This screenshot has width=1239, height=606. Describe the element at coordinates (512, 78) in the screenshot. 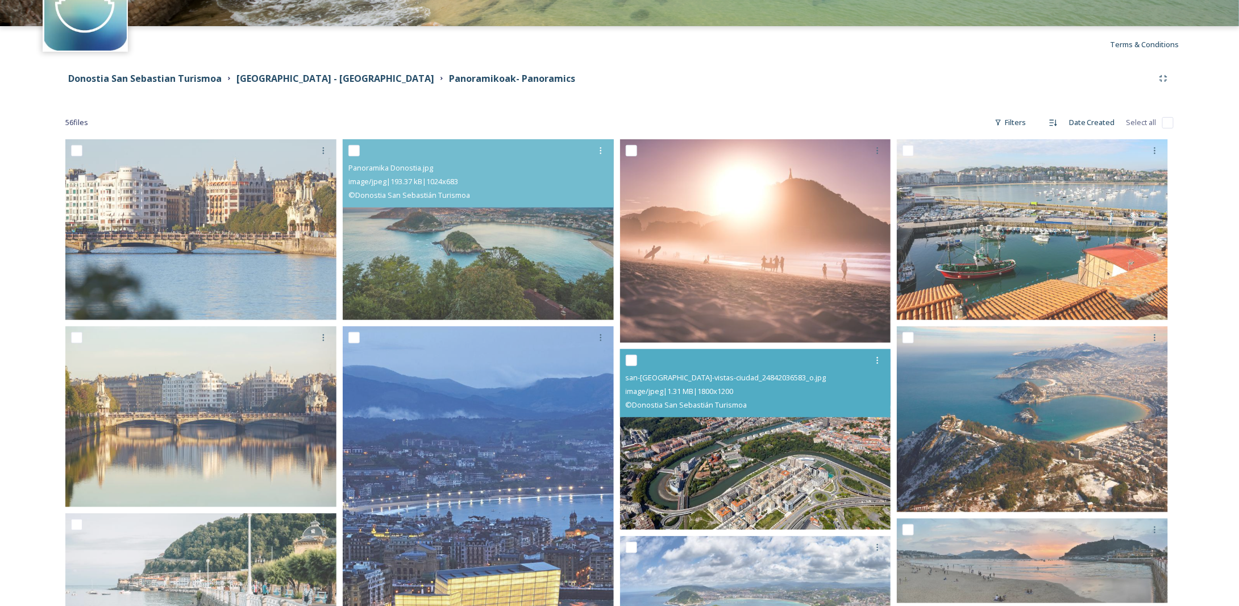

I see `strong: Panoramikoak- Panoramics` at that location.